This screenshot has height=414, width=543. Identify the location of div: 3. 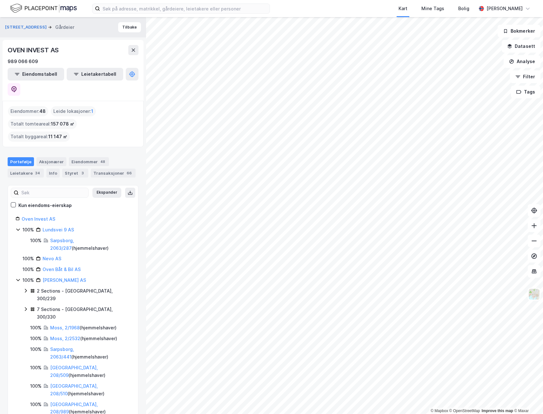
(83, 173).